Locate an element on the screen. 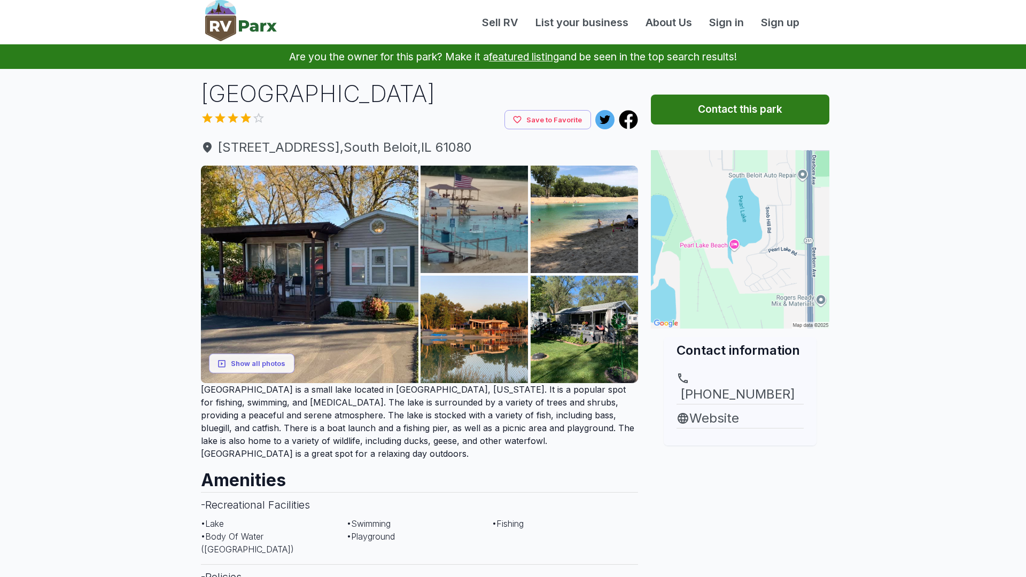 The image size is (1026, 577). a: featured listing is located at coordinates (524, 57).